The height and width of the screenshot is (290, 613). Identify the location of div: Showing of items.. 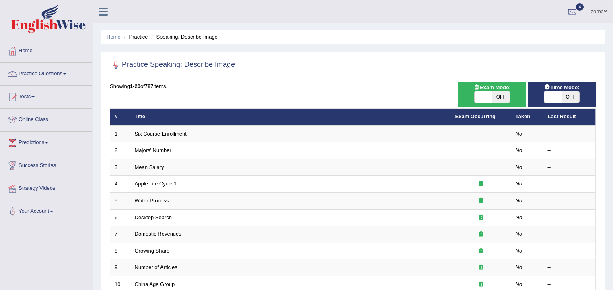
(353, 86).